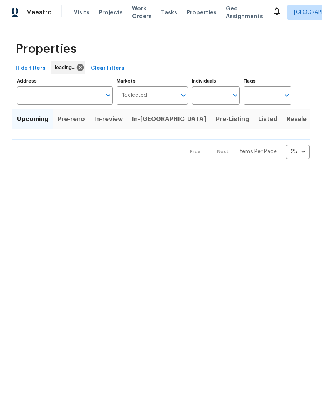 The height and width of the screenshot is (413, 322). Describe the element at coordinates (216, 81) in the screenshot. I see `label: Individuals` at that location.